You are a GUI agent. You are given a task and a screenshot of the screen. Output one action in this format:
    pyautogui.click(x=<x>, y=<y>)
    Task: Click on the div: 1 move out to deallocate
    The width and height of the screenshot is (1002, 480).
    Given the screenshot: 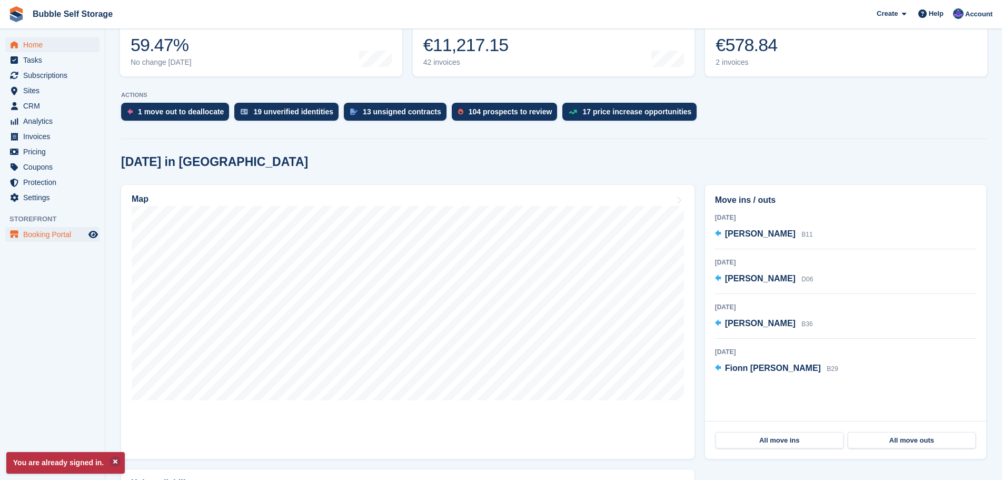 What is the action you would take?
    pyautogui.click(x=181, y=112)
    